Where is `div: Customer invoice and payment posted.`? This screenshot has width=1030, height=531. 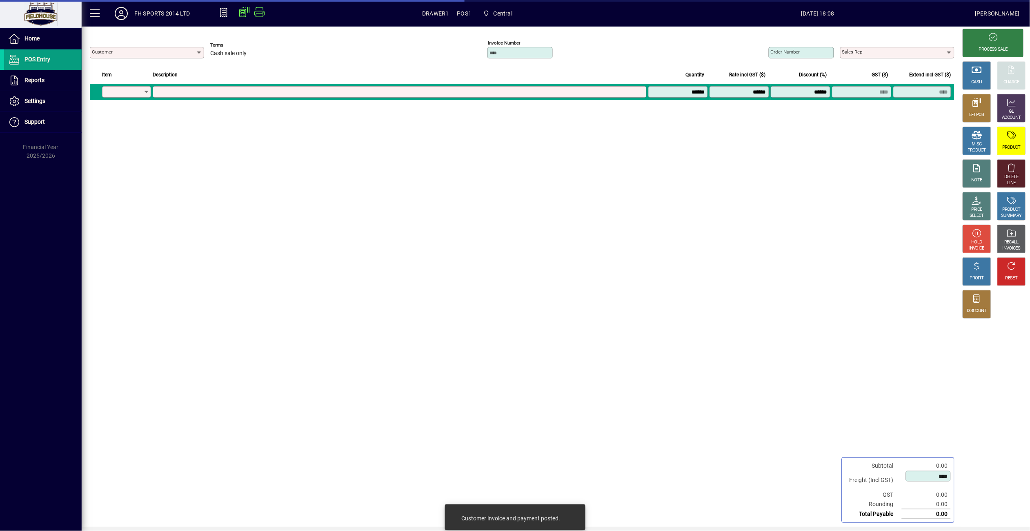
div: Customer invoice and payment posted. is located at coordinates (511, 518).